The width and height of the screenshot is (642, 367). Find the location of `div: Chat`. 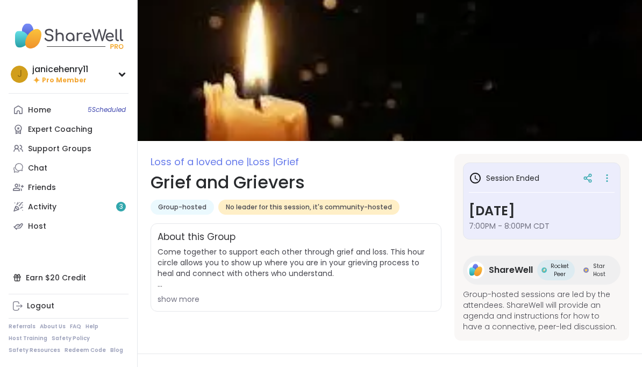

div: Chat is located at coordinates (38, 168).